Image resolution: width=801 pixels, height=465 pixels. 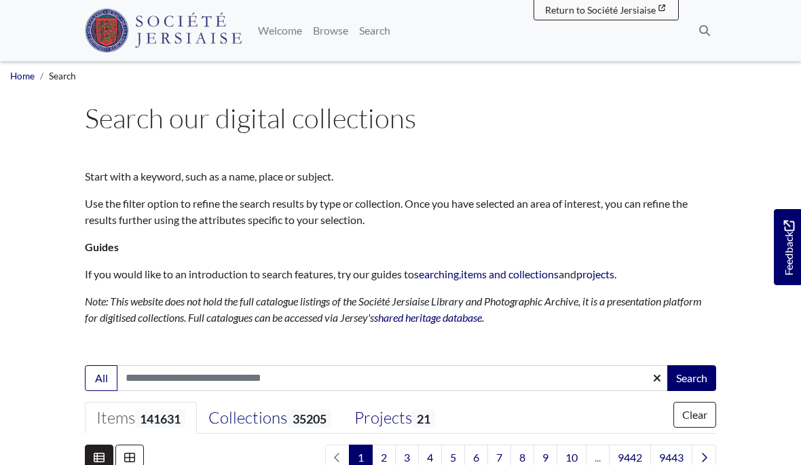 I want to click on span: 141631, so click(x=160, y=418).